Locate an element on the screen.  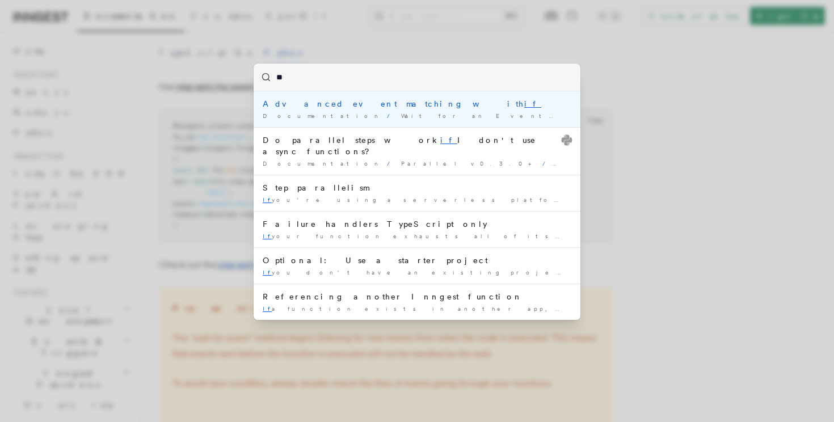
span: Wait for an Event is located at coordinates (482, 116).